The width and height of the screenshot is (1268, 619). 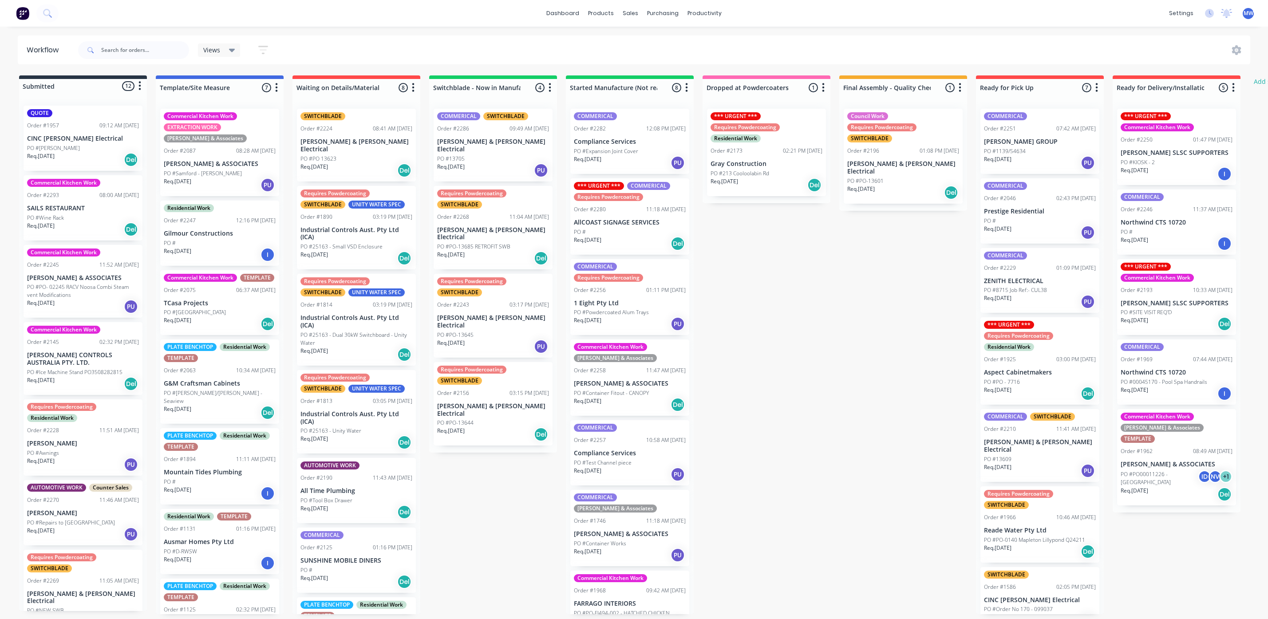 What do you see at coordinates (611, 312) in the screenshot?
I see `p: PO #Powdercoated Alum Trays` at bounding box center [611, 312].